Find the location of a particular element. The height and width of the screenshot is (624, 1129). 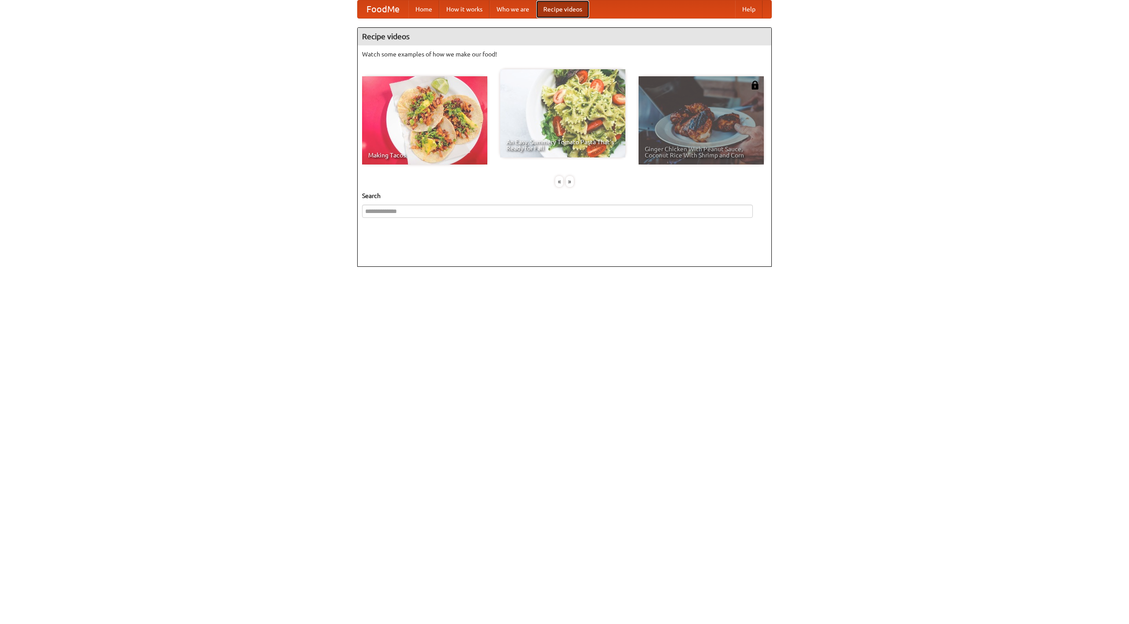

a: Home is located at coordinates (424, 9).